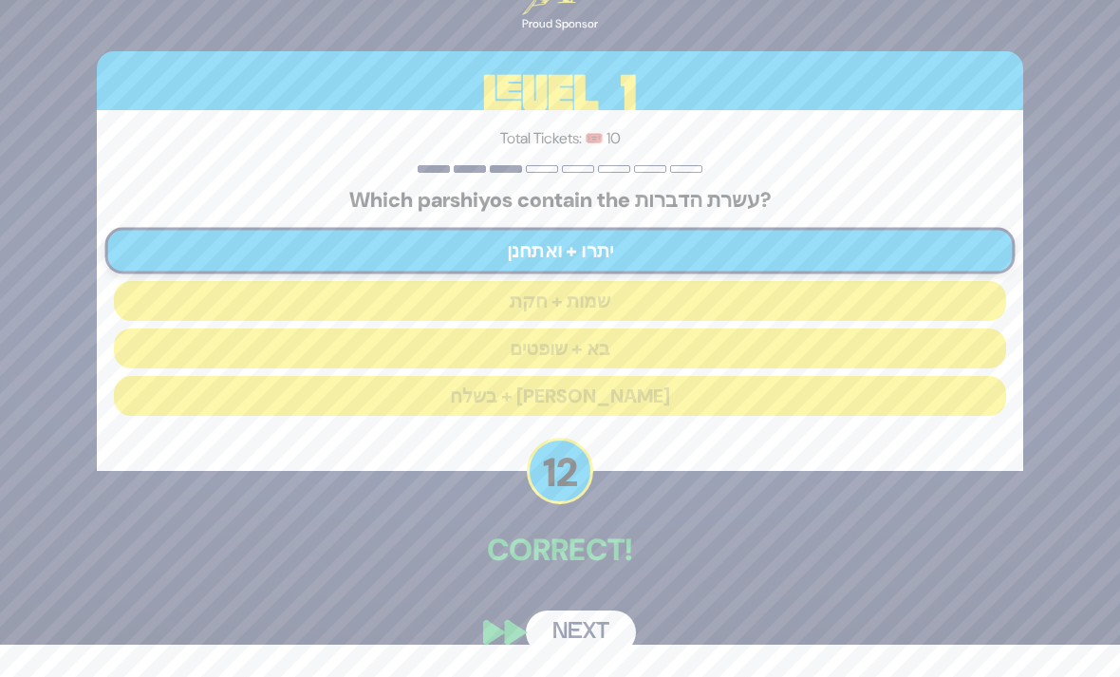 The width and height of the screenshot is (1120, 677). Describe the element at coordinates (560, 200) in the screenshot. I see `h5: Which parshiyos contain the עשרת הדברות?` at that location.